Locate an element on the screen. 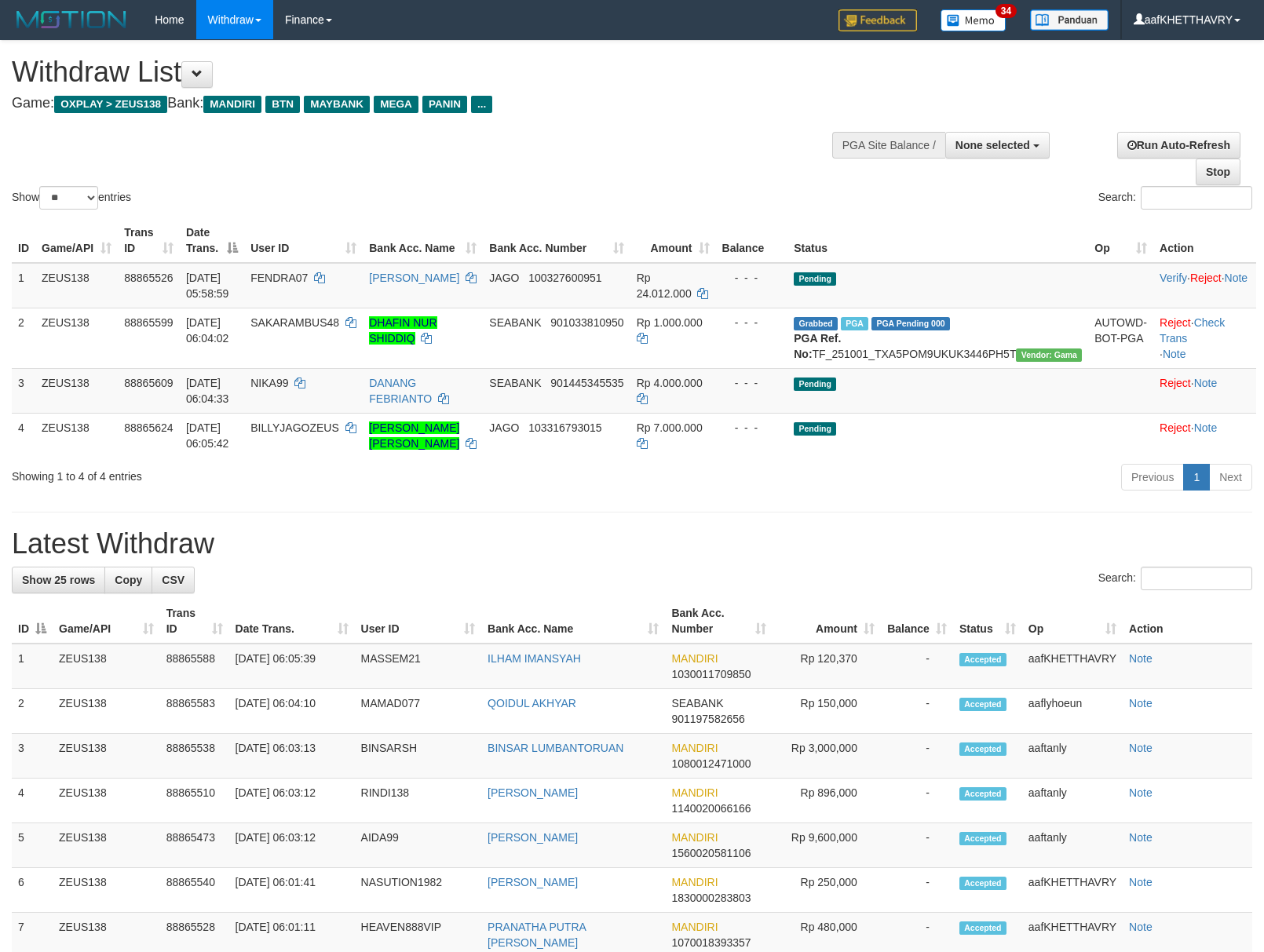 Image resolution: width=1264 pixels, height=952 pixels. span: SEABANK is located at coordinates (698, 703).